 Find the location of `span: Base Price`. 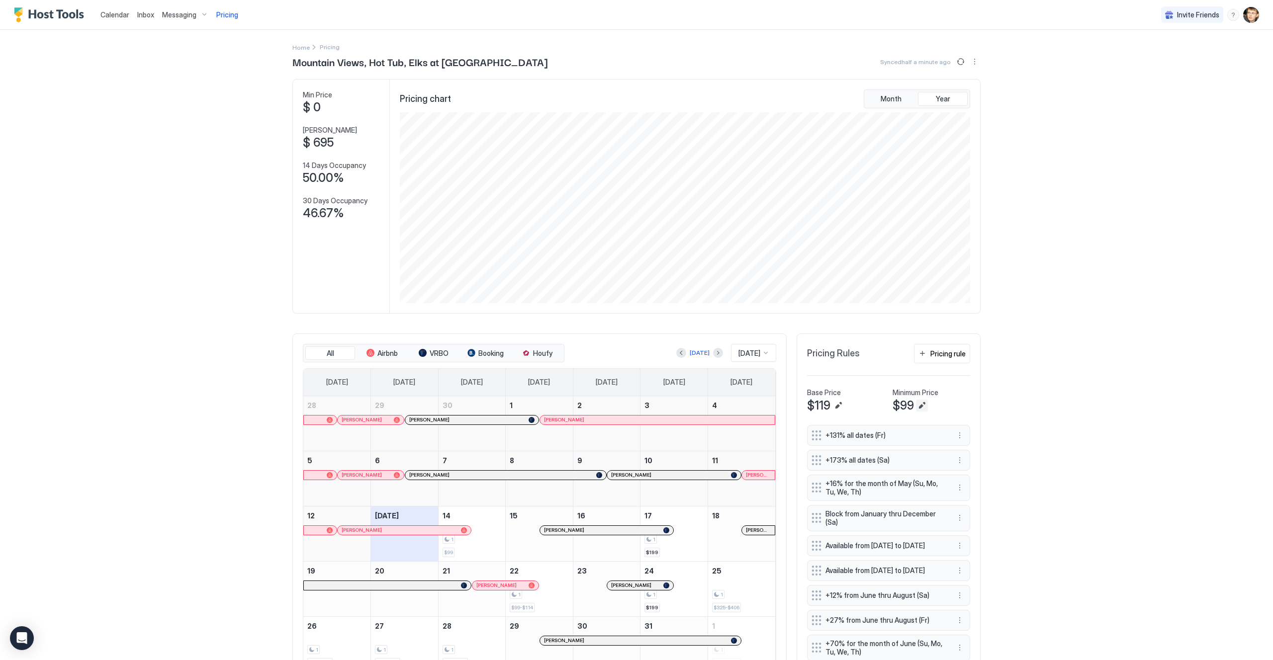

span: Base Price is located at coordinates (824, 393).